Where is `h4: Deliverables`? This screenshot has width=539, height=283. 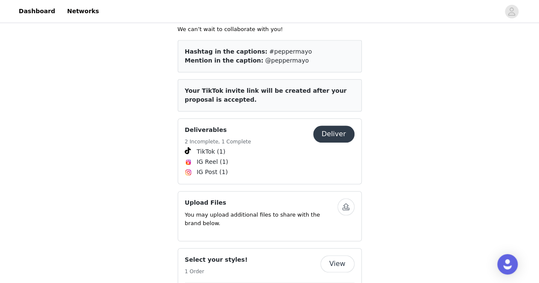 h4: Deliverables is located at coordinates (218, 130).